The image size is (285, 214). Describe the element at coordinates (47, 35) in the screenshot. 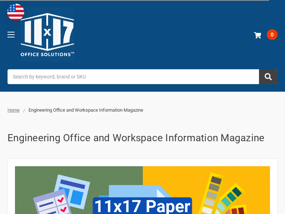

I see `img: 11x17.com` at that location.